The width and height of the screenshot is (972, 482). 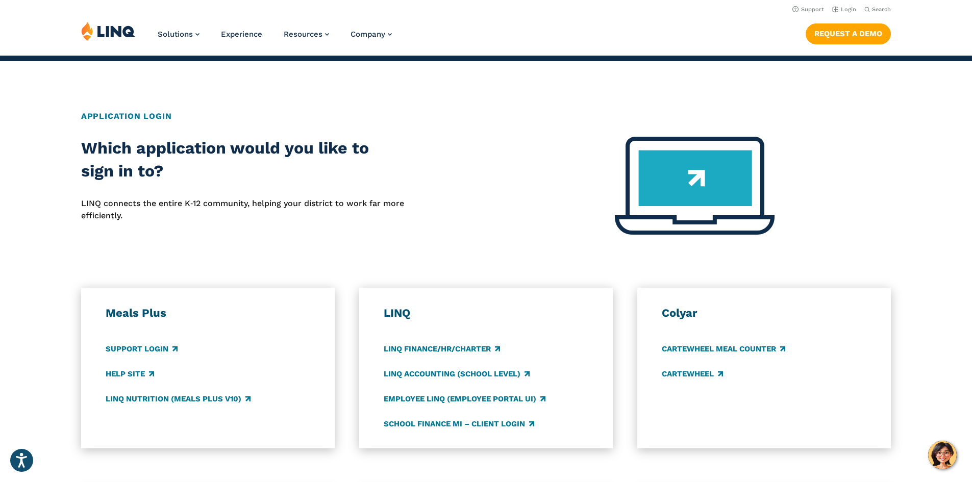 What do you see at coordinates (486, 313) in the screenshot?
I see `h3: LINQ` at bounding box center [486, 313].